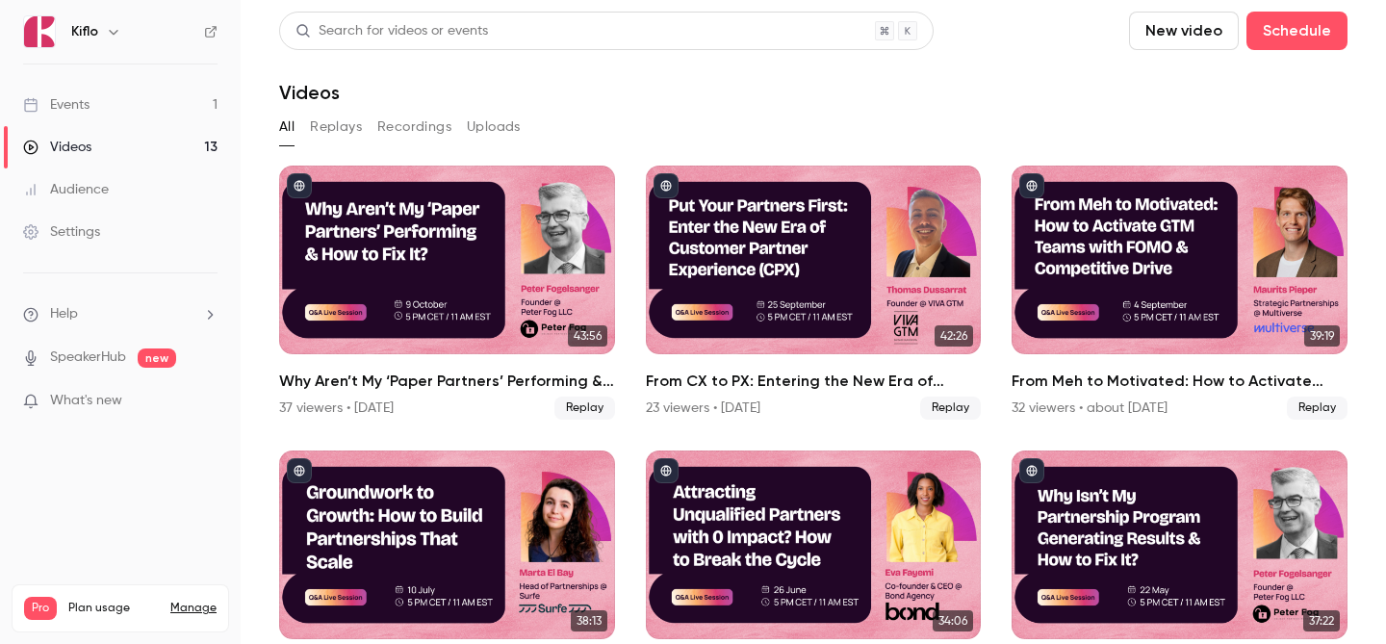  I want to click on img: Kiflo, so click(39, 32).